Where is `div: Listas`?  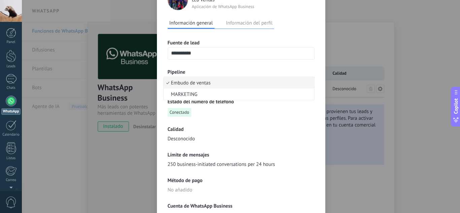 div: Listas is located at coordinates (11, 158).